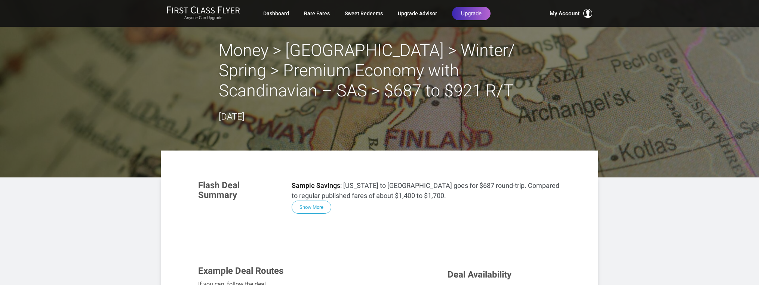 Image resolution: width=759 pixels, height=285 pixels. Describe the element at coordinates (203, 18) in the screenshot. I see `small: Anyone Can Upgrade` at that location.